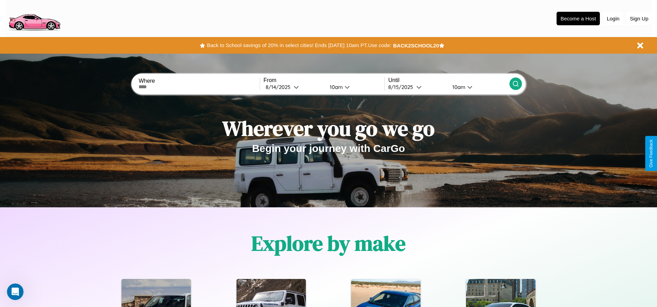  I want to click on label: From, so click(324, 80).